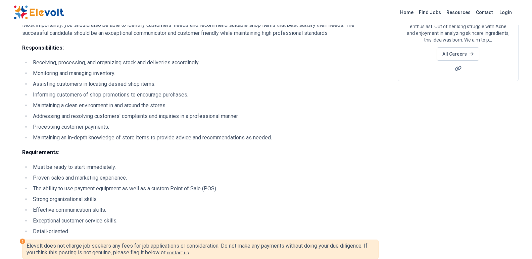  Describe the element at coordinates (406, 12) in the screenshot. I see `a: Home` at that location.